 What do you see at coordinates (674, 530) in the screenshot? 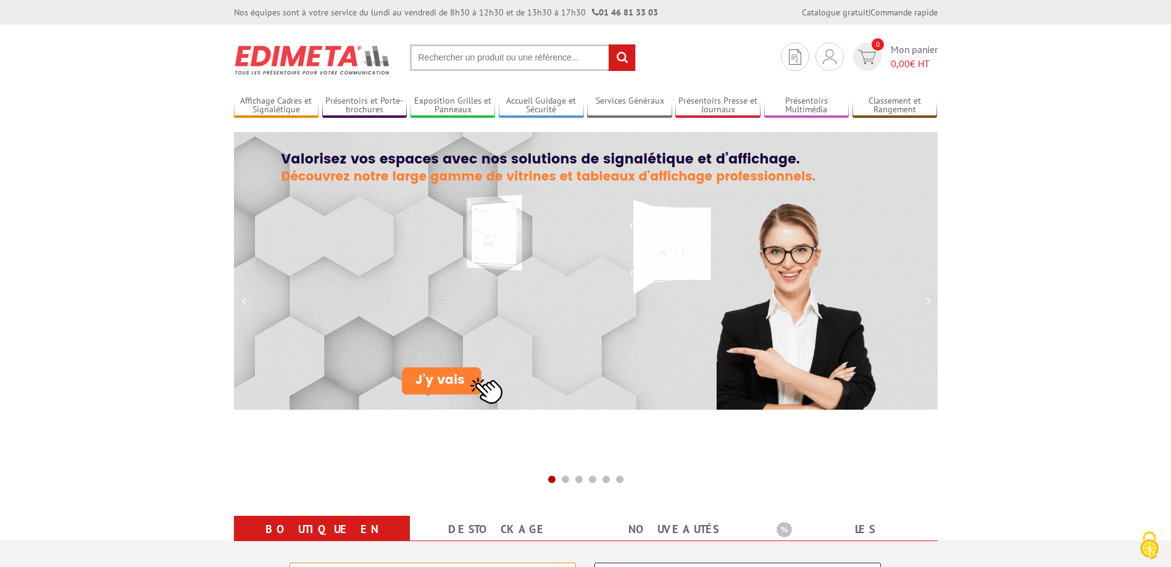
I see `a: nouveautés` at bounding box center [674, 530].